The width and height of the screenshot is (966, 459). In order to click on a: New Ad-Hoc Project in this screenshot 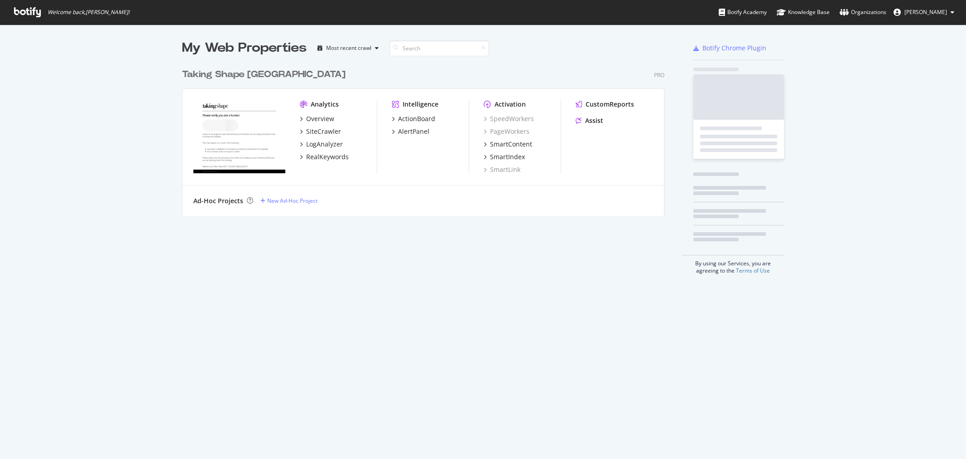, I will do `click(289, 200)`.